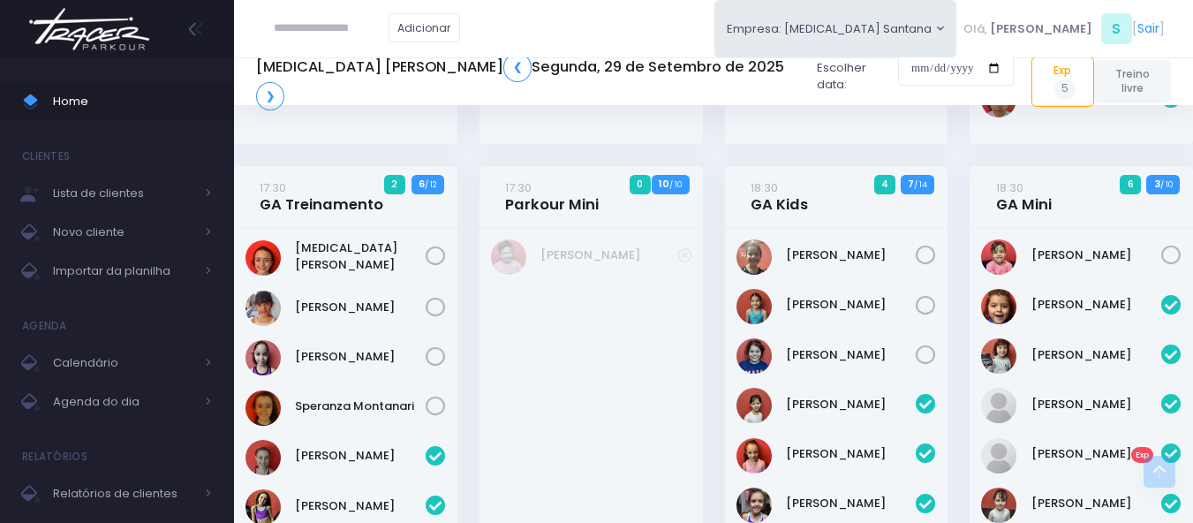 The image size is (1193, 523). I want to click on span: S, so click(1117, 28).